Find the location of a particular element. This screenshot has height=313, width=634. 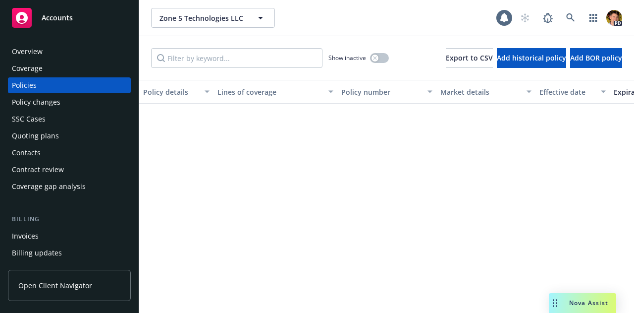

button: Policy number is located at coordinates (387, 92).